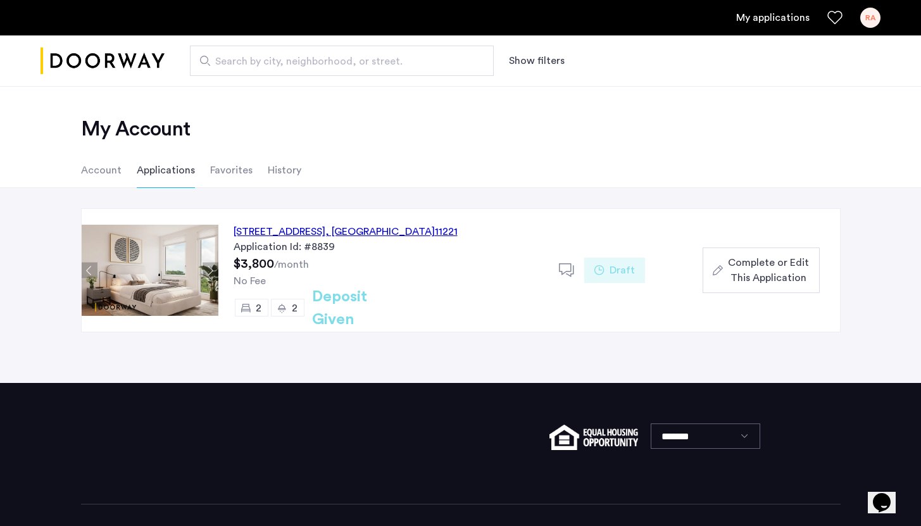 Image resolution: width=921 pixels, height=526 pixels. I want to click on div: RA, so click(870, 18).